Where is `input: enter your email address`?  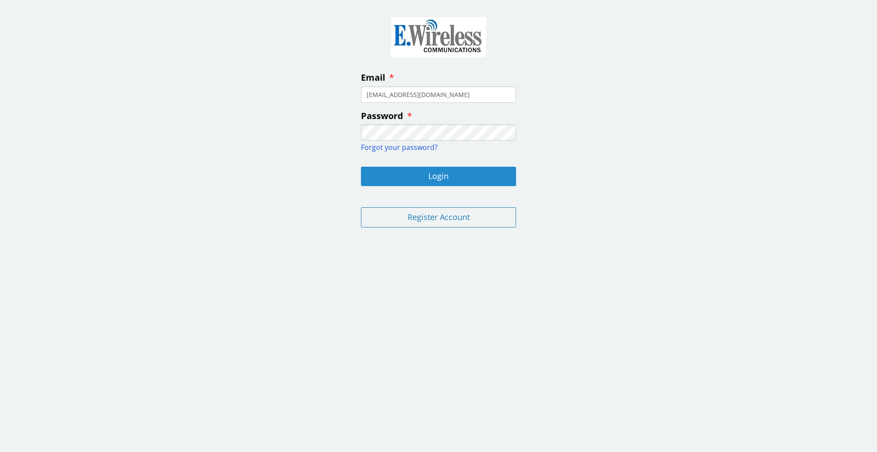 input: enter your email address is located at coordinates (439, 94).